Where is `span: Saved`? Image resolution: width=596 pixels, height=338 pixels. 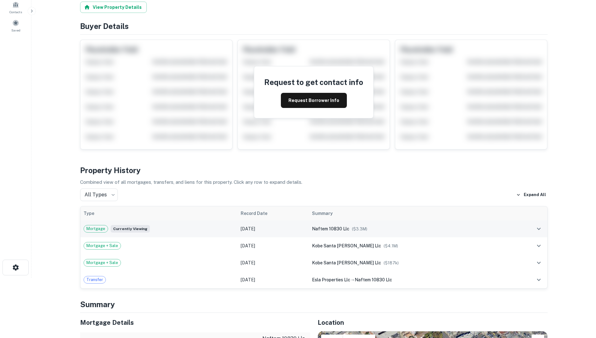
span: Saved is located at coordinates (16, 30).